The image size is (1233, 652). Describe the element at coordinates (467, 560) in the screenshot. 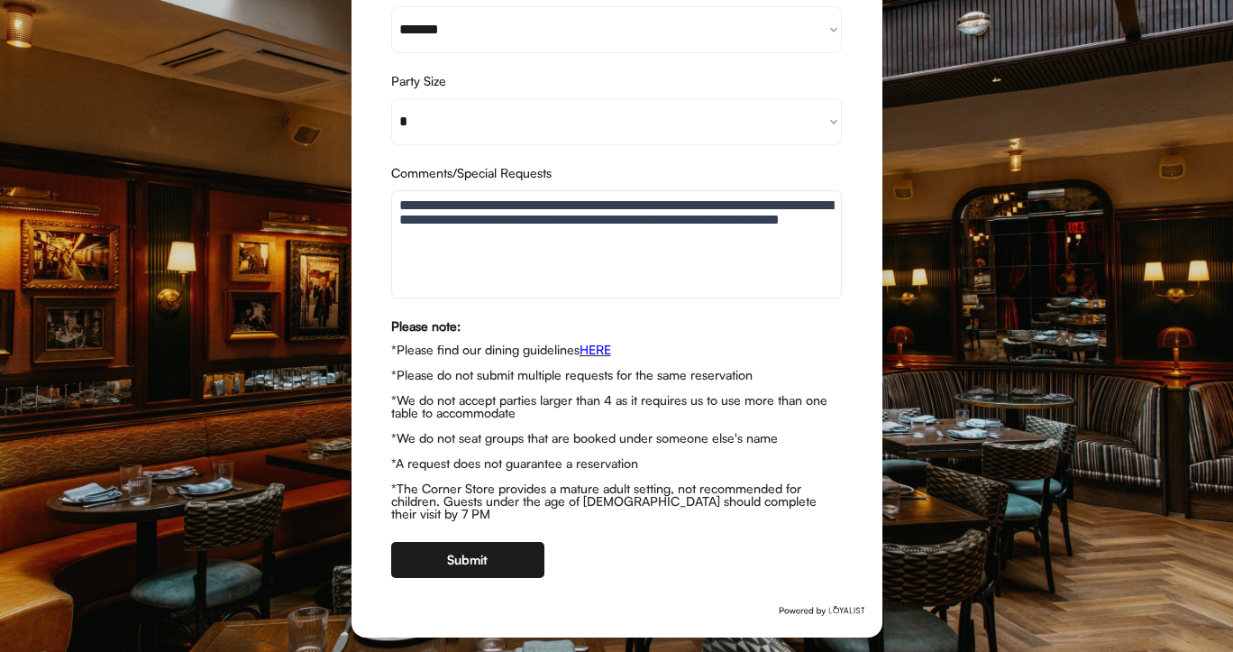

I see `div: Submit` at that location.